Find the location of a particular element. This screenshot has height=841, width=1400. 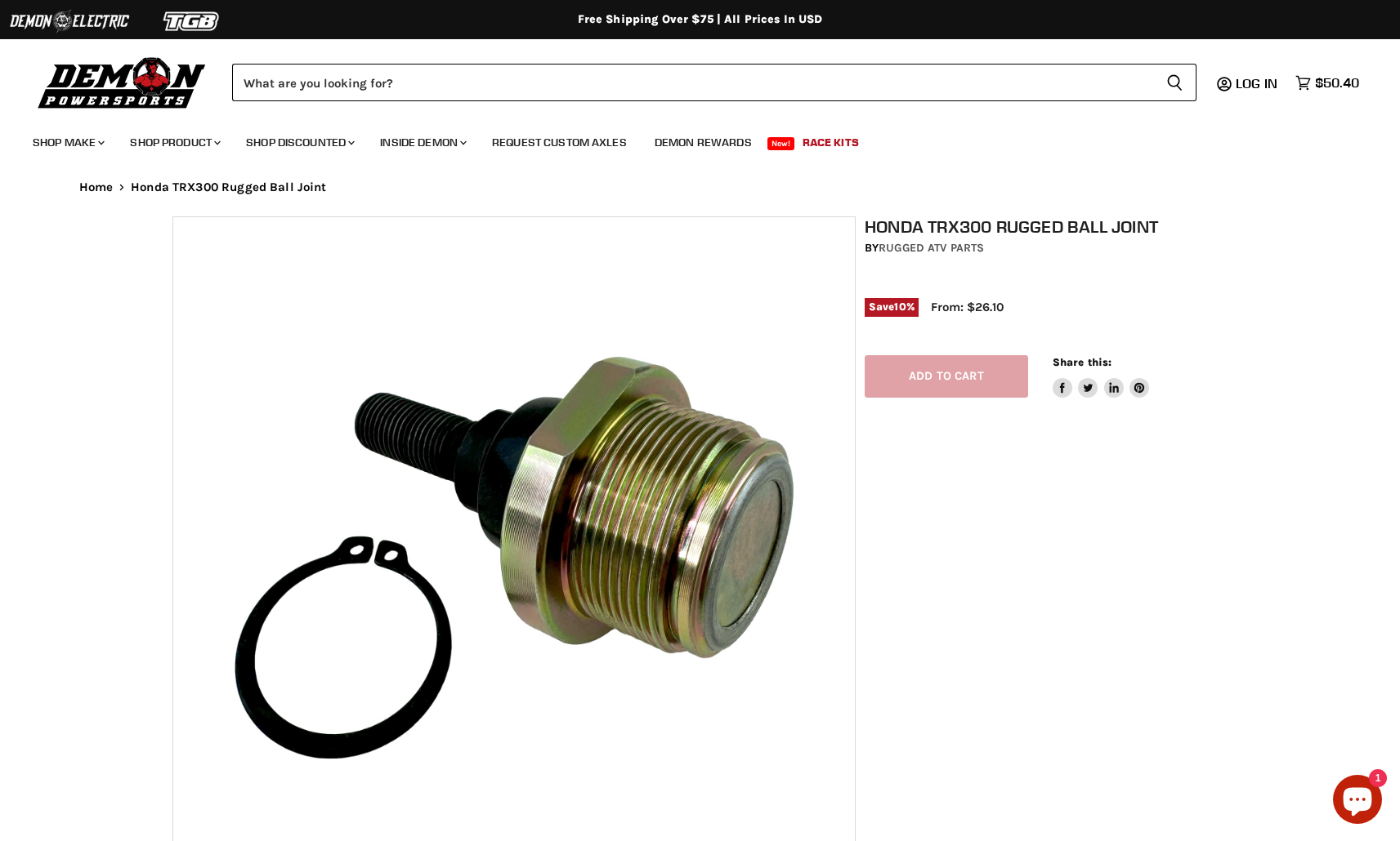

a: Shop Discounted is located at coordinates (299, 142).